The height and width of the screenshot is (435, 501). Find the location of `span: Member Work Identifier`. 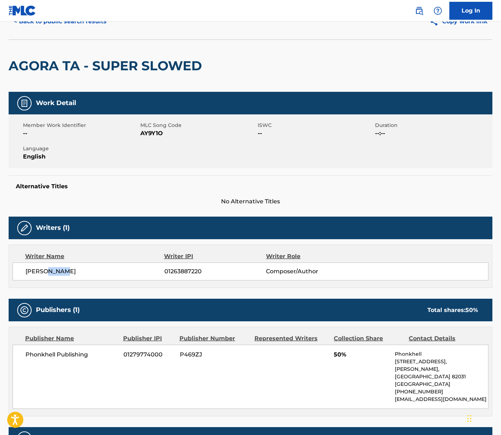

span: Member Work Identifier is located at coordinates (81, 125).